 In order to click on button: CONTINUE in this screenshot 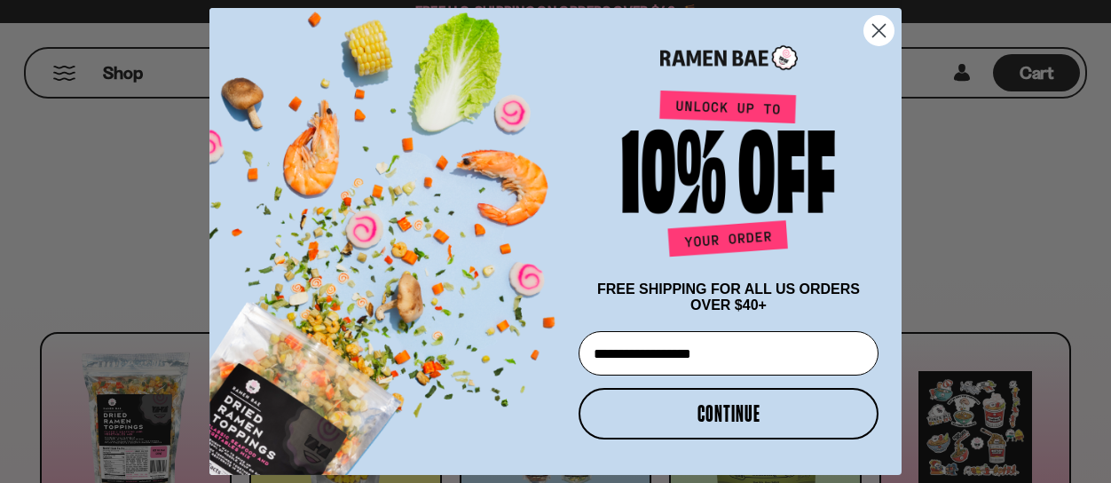, I will do `click(729, 414)`.